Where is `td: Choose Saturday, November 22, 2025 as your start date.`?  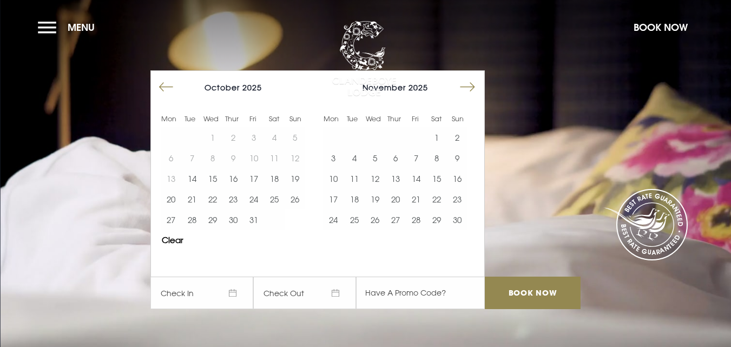
td: Choose Saturday, November 22, 2025 as your start date. is located at coordinates (436, 199).